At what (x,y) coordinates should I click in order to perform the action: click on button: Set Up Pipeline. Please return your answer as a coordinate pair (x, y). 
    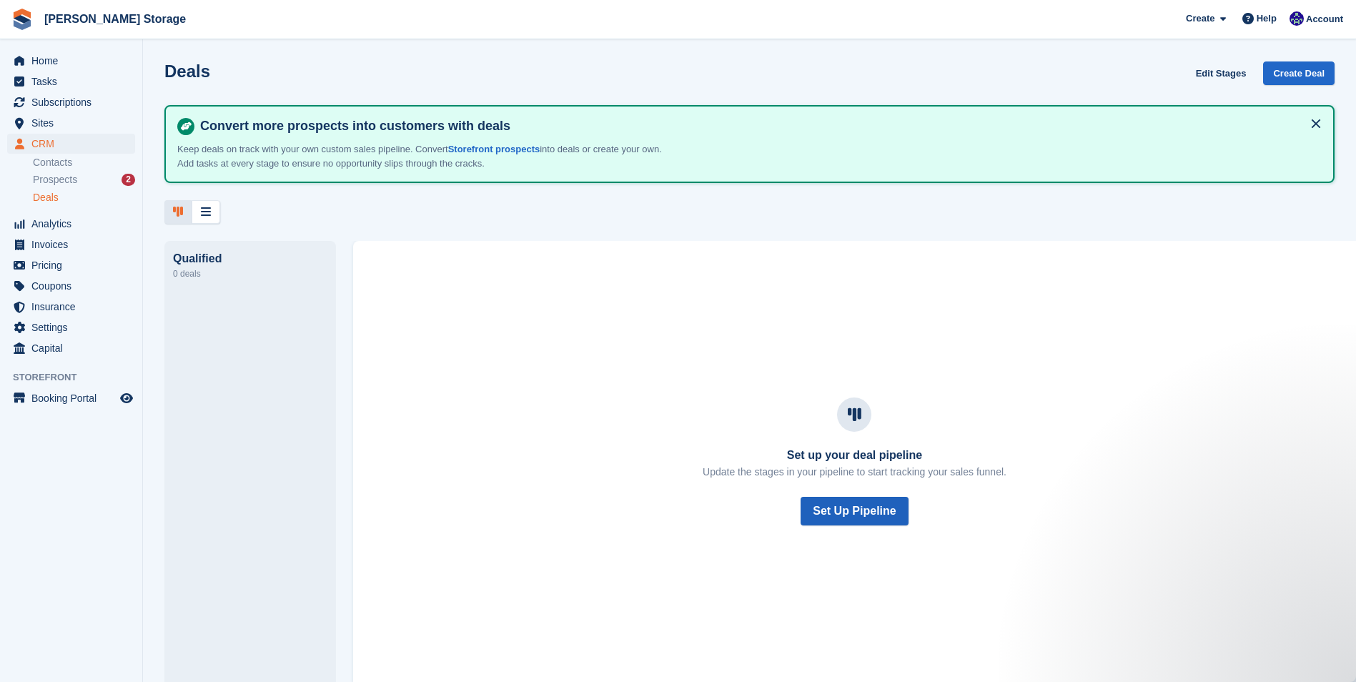
    Looking at the image, I should click on (854, 511).